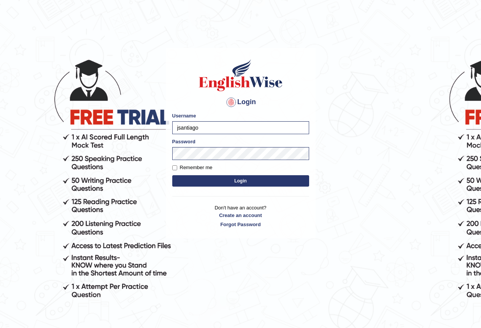 This screenshot has height=328, width=481. I want to click on p: Don't have an account?, so click(241, 216).